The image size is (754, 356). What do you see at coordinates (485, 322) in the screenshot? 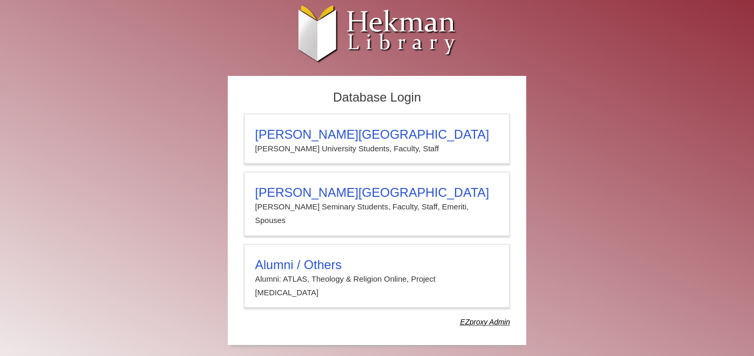
I see `dfn: Use Alumni login` at bounding box center [485, 322].